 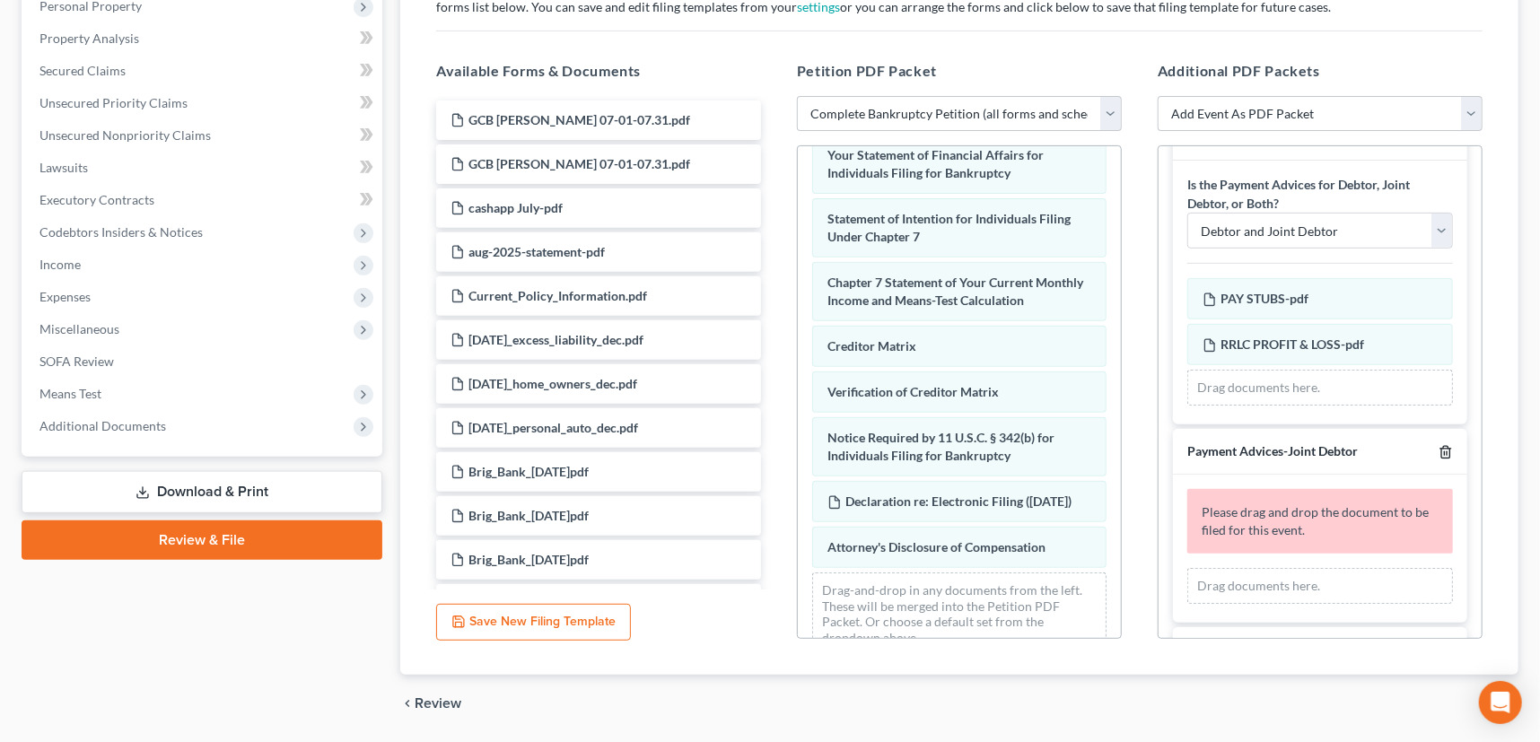 What do you see at coordinates (83, 70) in the screenshot?
I see `span: Secured Claims` at bounding box center [83, 70].